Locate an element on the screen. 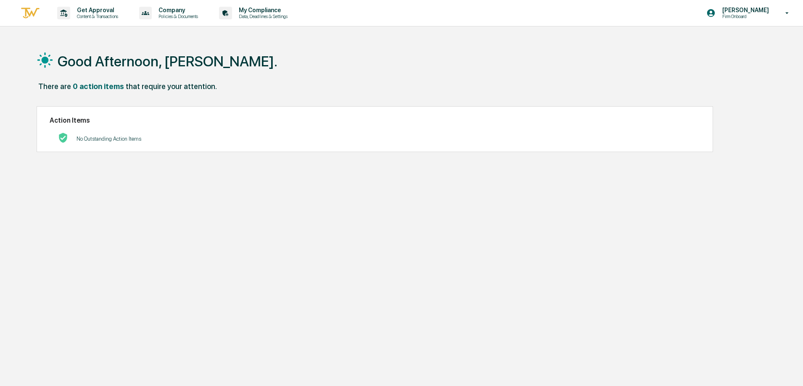 The image size is (803, 386). div: that require your attention. is located at coordinates (171, 86).